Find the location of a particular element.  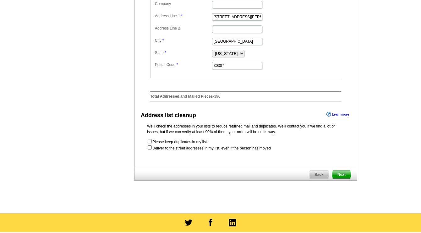

span: 396 is located at coordinates (217, 97).